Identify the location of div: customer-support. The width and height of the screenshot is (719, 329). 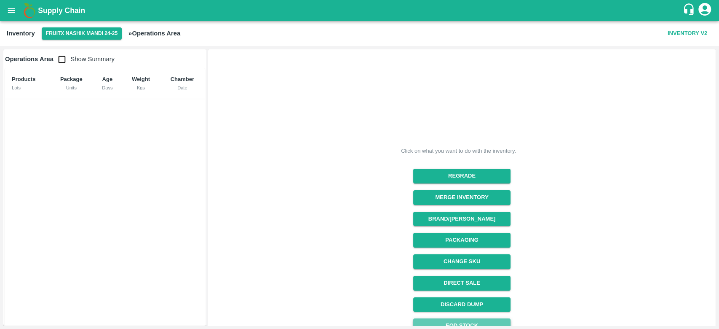
(690, 11).